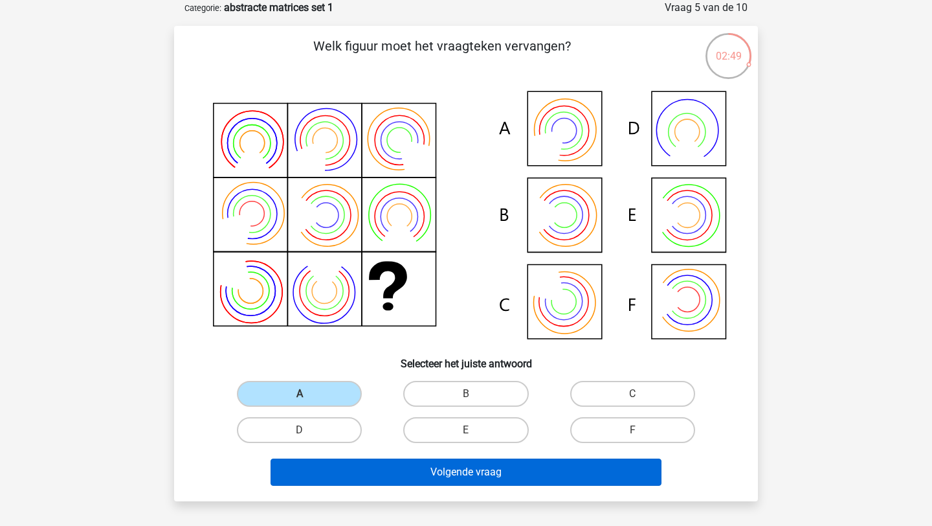 This screenshot has height=526, width=932. What do you see at coordinates (465, 430) in the screenshot?
I see `label: E` at bounding box center [465, 430].